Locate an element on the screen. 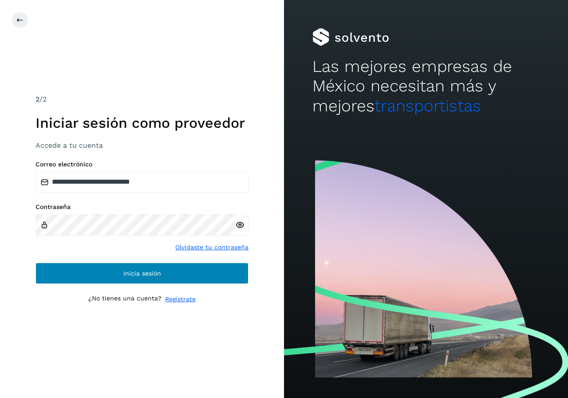 The height and width of the screenshot is (398, 568). a: Olvidaste tu contraseña is located at coordinates (212, 247).